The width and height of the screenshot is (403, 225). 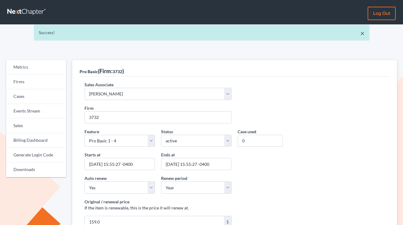 I want to click on label: Original / renewal price, so click(x=107, y=201).